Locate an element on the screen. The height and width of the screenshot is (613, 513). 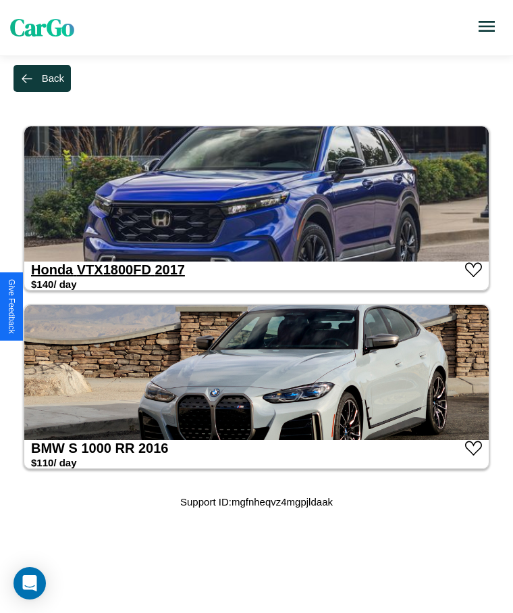
div: Back is located at coordinates (53, 78).